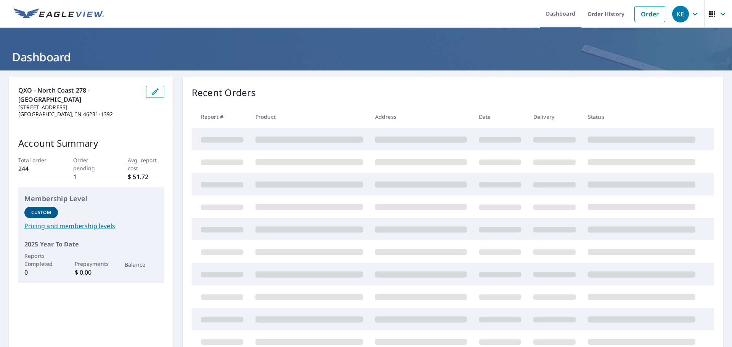 This screenshot has width=732, height=347. What do you see at coordinates (91, 177) in the screenshot?
I see `p: 1` at bounding box center [91, 177].